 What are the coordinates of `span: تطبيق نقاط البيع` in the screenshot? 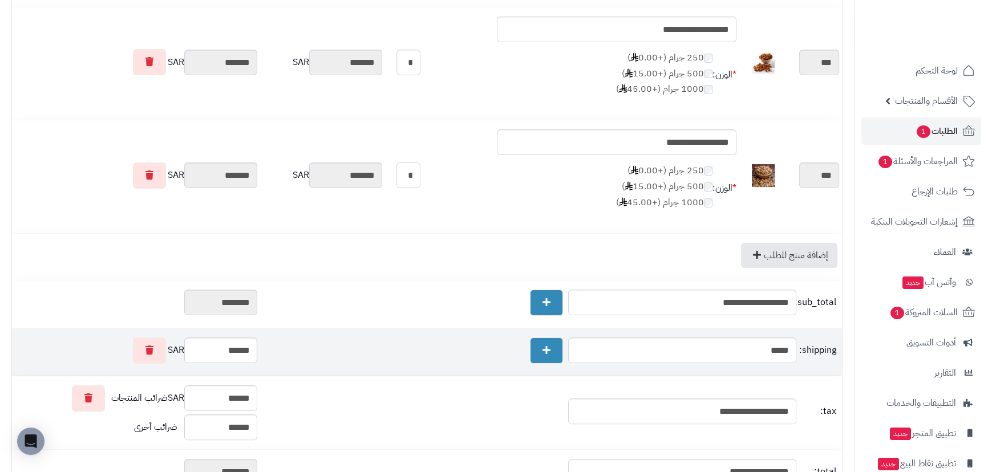 It's located at (916, 464).